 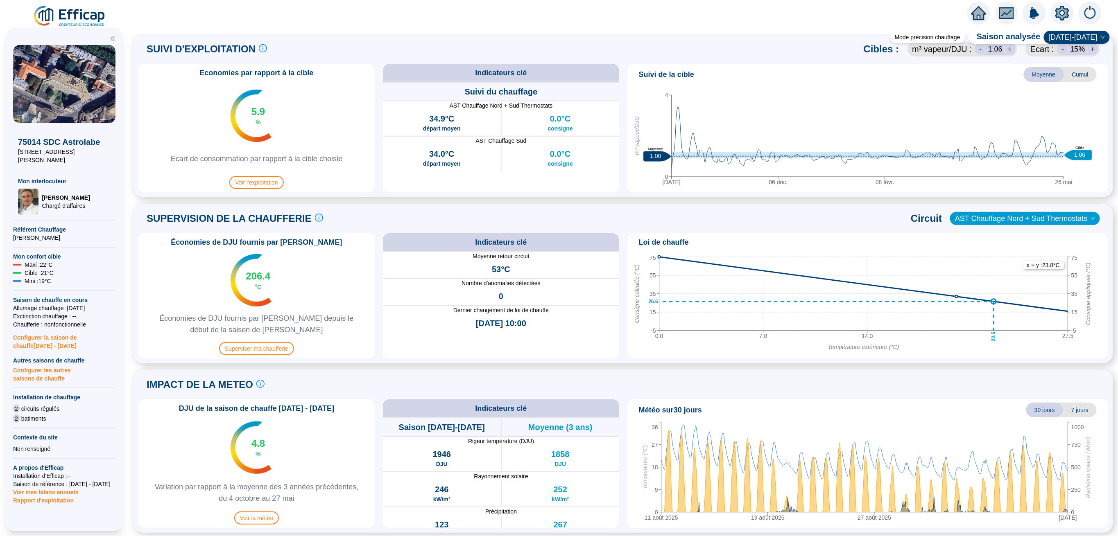 What do you see at coordinates (867, 336) in the screenshot?
I see `tspan: 14.0` at bounding box center [867, 336].